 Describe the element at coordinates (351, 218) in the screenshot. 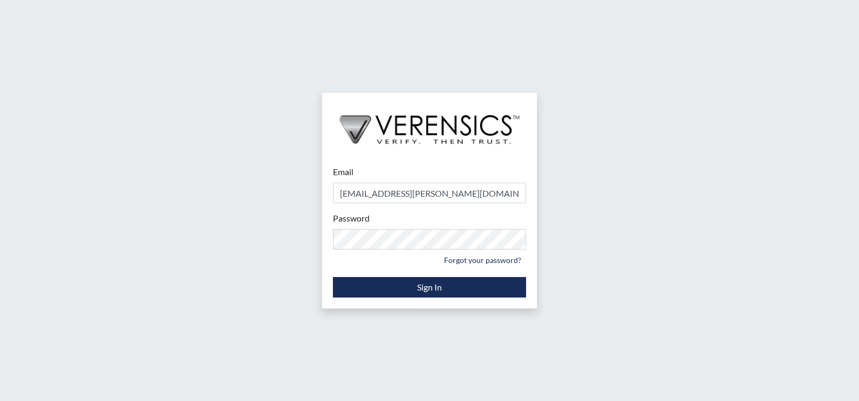

I see `label: Password` at that location.